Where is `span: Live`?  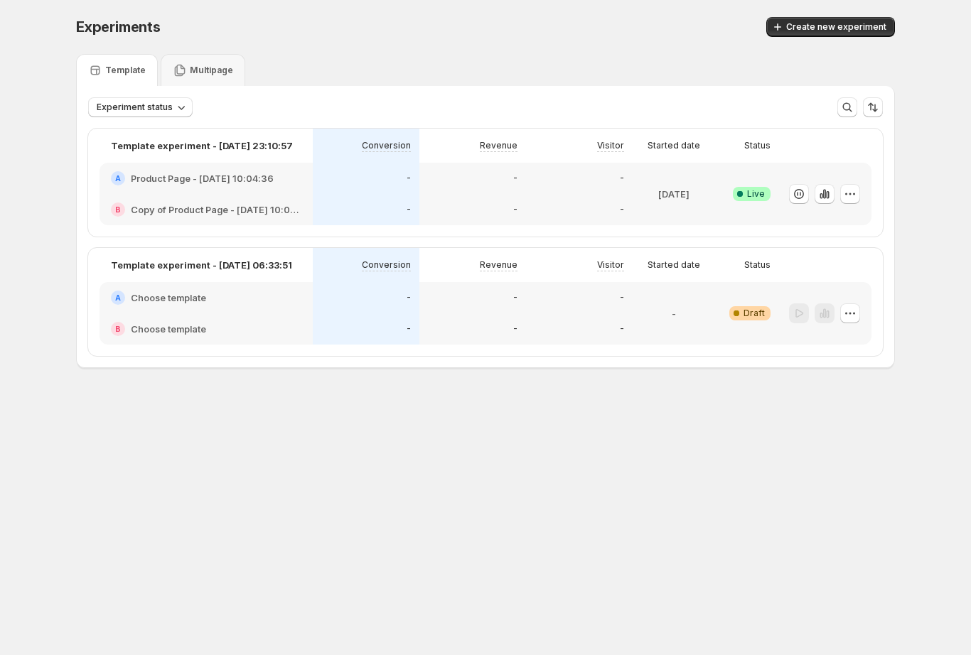 span: Live is located at coordinates (755, 194).